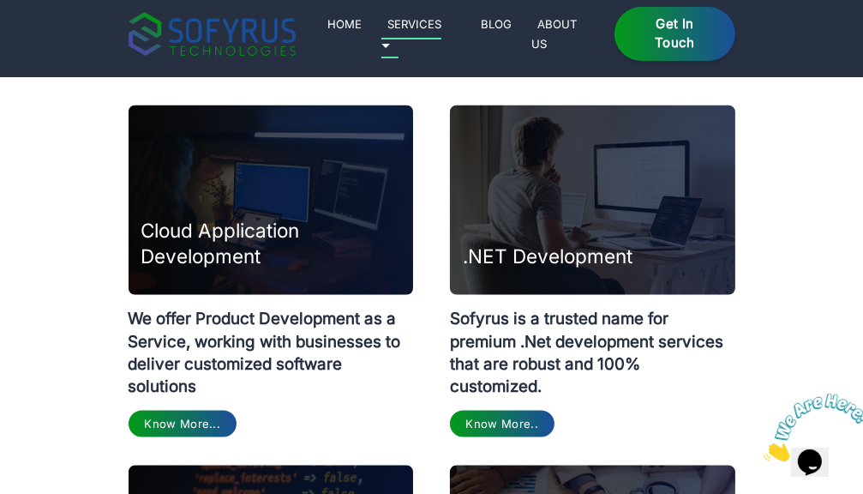  What do you see at coordinates (674, 34) in the screenshot?
I see `div: Get in Touch` at bounding box center [674, 34].